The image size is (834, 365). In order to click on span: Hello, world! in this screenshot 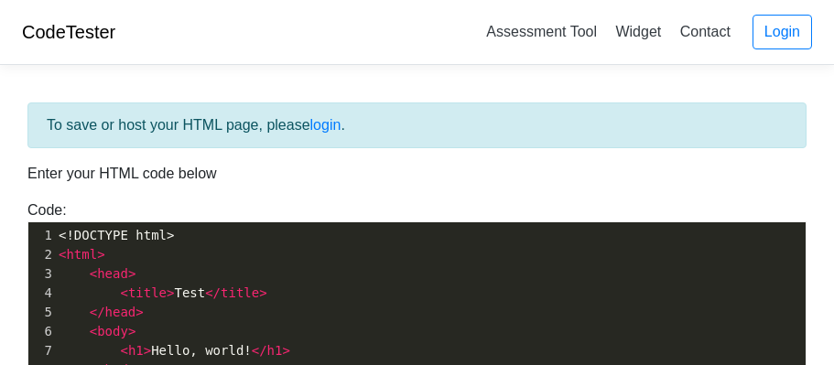, I will do `click(174, 351)`.